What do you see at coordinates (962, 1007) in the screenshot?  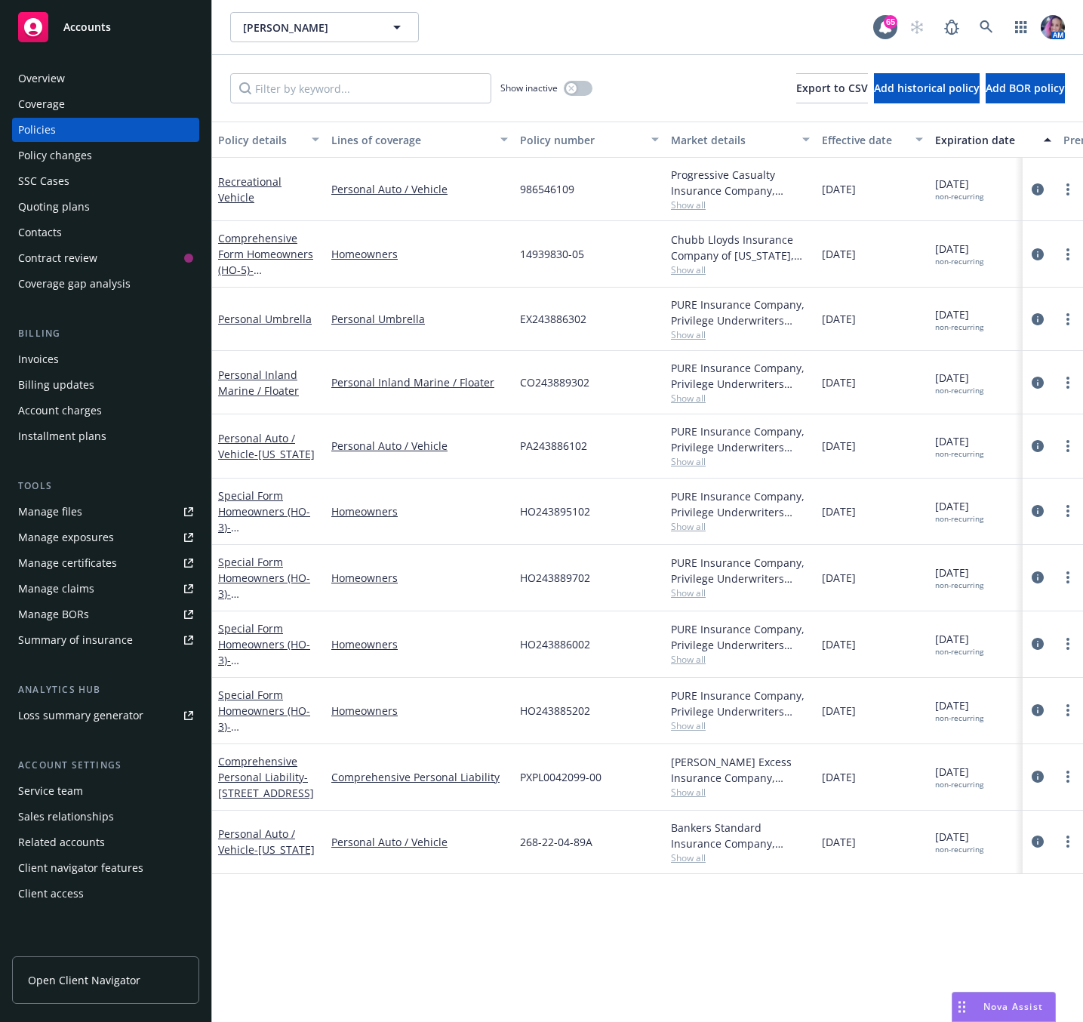 I see `div: Drag to move` at bounding box center [962, 1007].